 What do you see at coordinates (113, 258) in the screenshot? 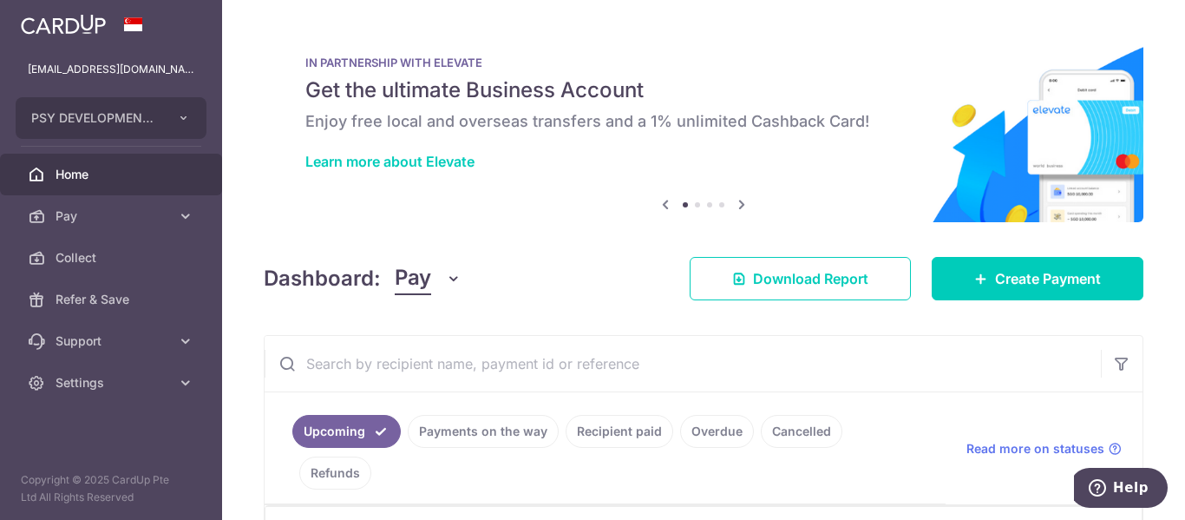
I see `span: Collect` at bounding box center [113, 258].